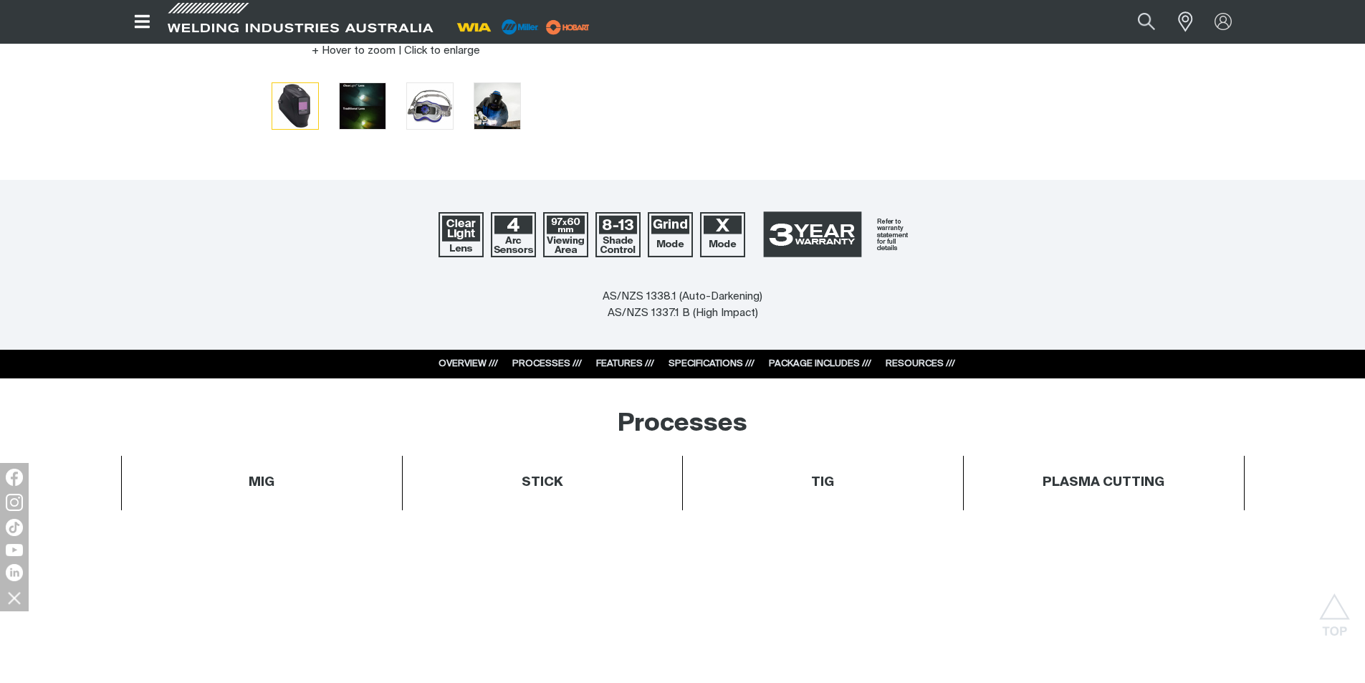  Describe the element at coordinates (711, 363) in the screenshot. I see `a: SPECIFICATIONS ///` at that location.